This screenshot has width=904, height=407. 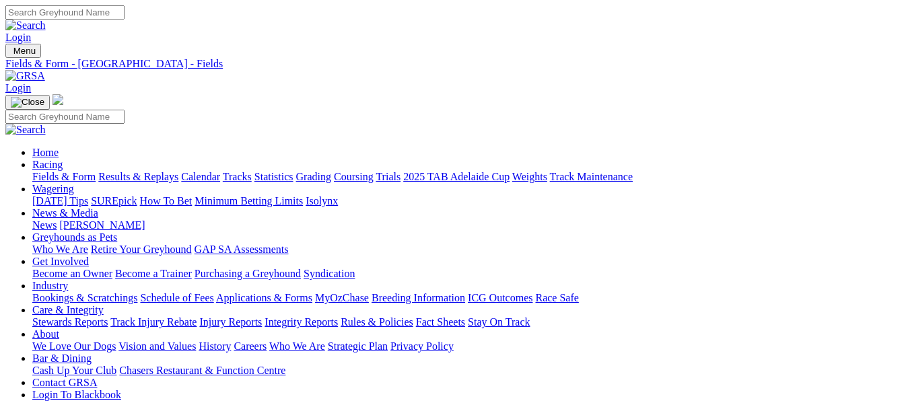 I want to click on div: Greyhounds as Pets, so click(x=465, y=250).